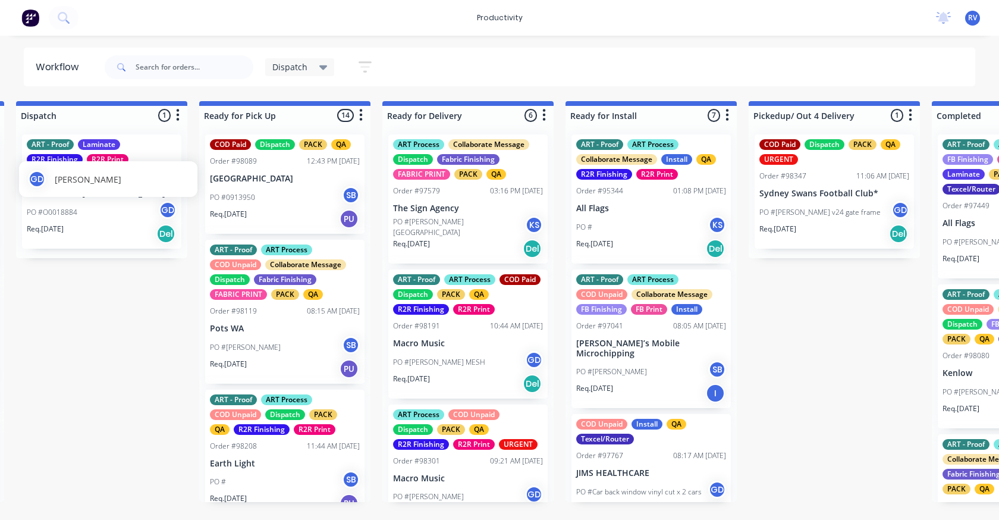 The image size is (999, 520). What do you see at coordinates (233, 446) in the screenshot?
I see `div: Order #98208` at bounding box center [233, 446].